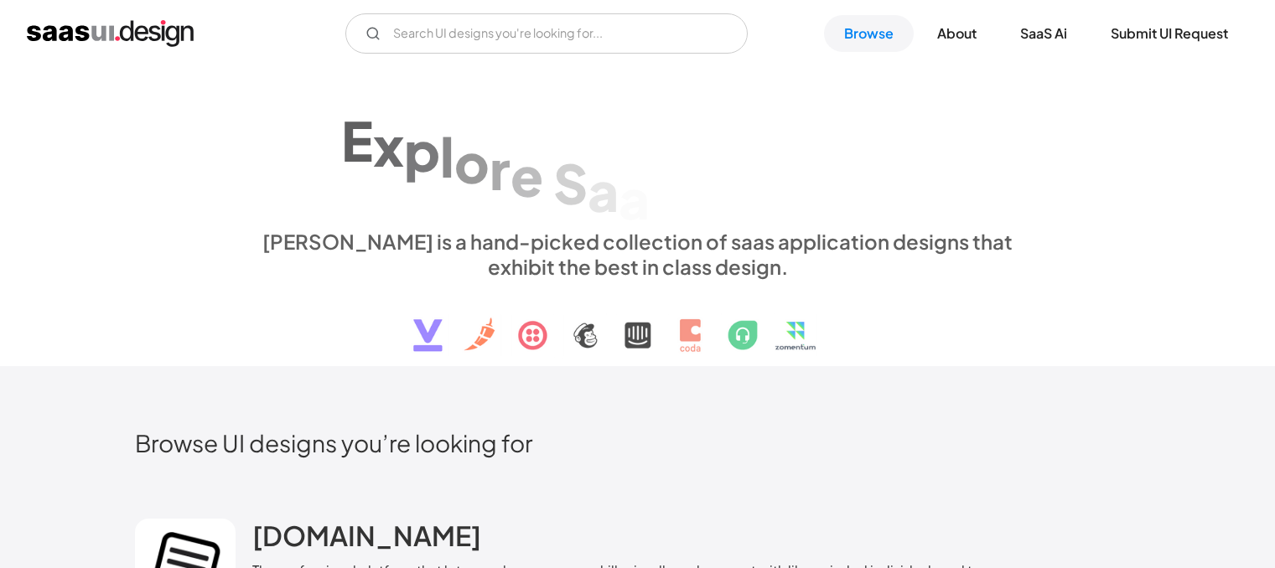 This screenshot has width=1275, height=568. I want to click on a: Submit UI Request, so click(1169, 34).